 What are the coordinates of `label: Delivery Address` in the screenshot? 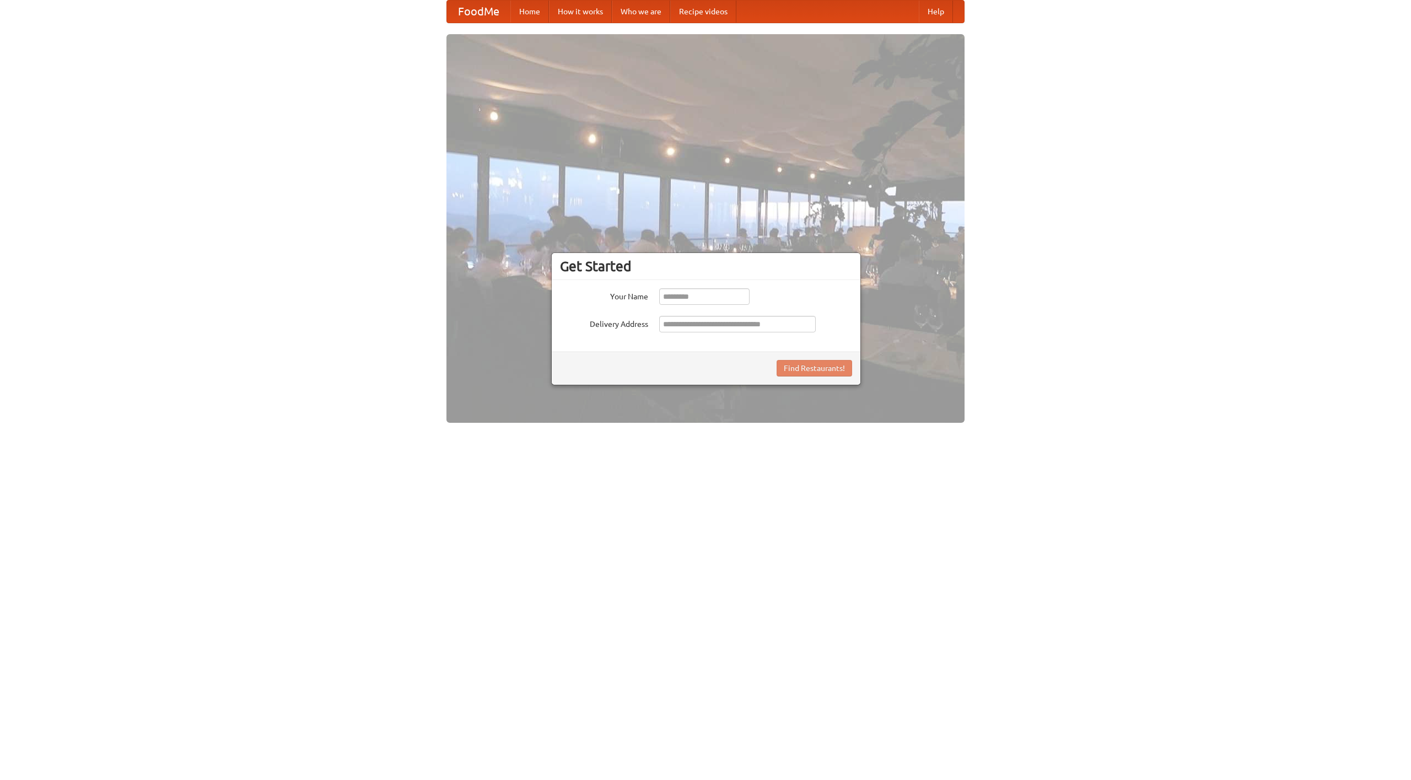 It's located at (604, 322).